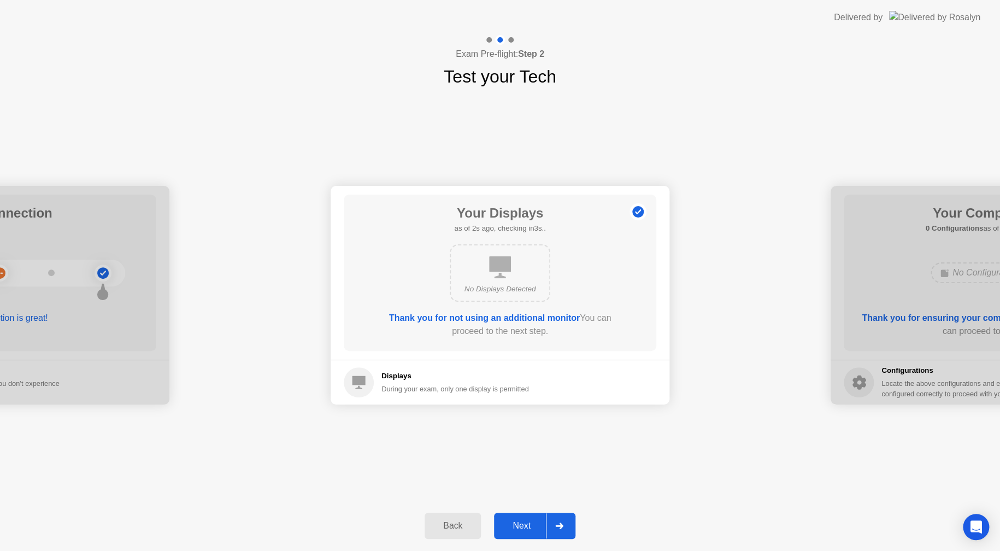 Image resolution: width=1000 pixels, height=551 pixels. I want to click on div: Next, so click(521, 526).